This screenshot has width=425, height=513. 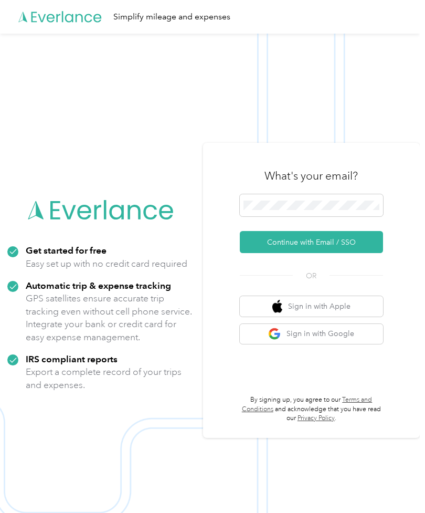 What do you see at coordinates (98, 285) in the screenshot?
I see `strong: Automatic trip & expense tracking` at bounding box center [98, 285].